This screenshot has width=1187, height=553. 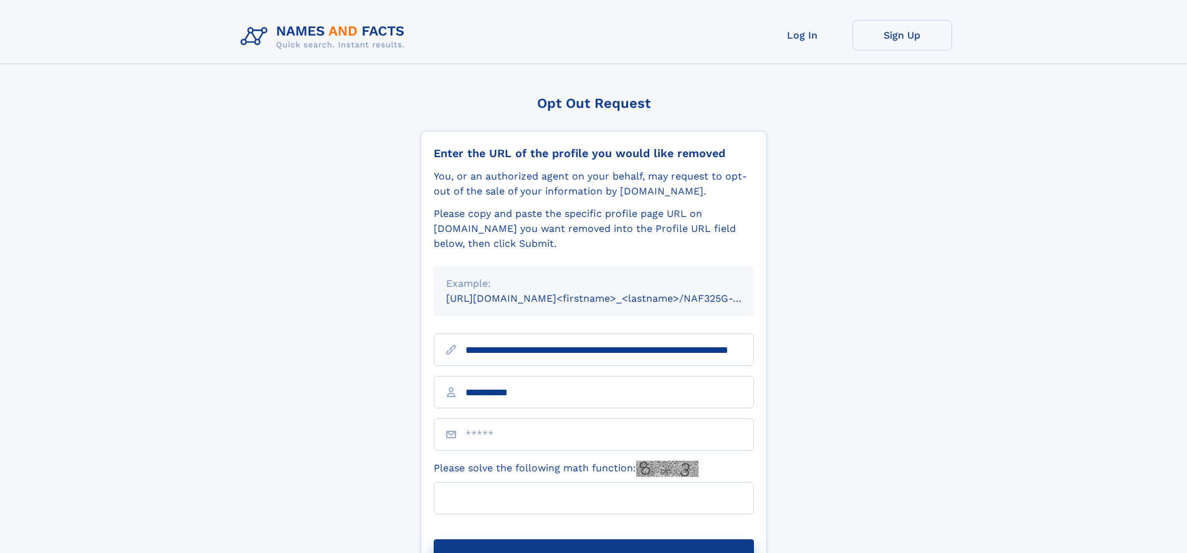 What do you see at coordinates (803, 35) in the screenshot?
I see `a: Log In` at bounding box center [803, 35].